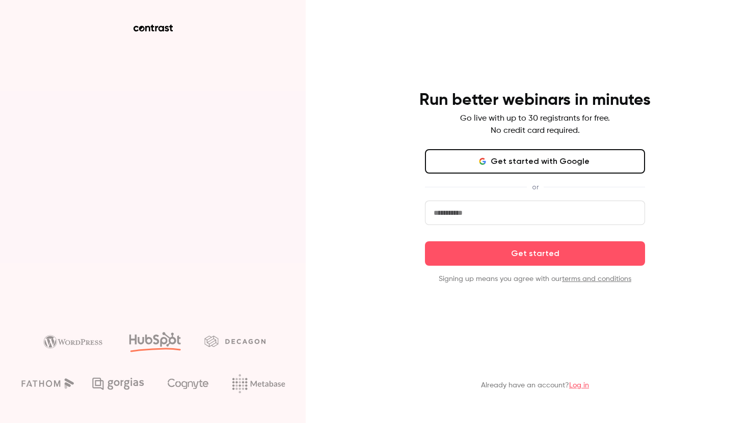  Describe the element at coordinates (535, 125) in the screenshot. I see `p: Go live with up to 30 registrants for free. No credit card required.` at that location.